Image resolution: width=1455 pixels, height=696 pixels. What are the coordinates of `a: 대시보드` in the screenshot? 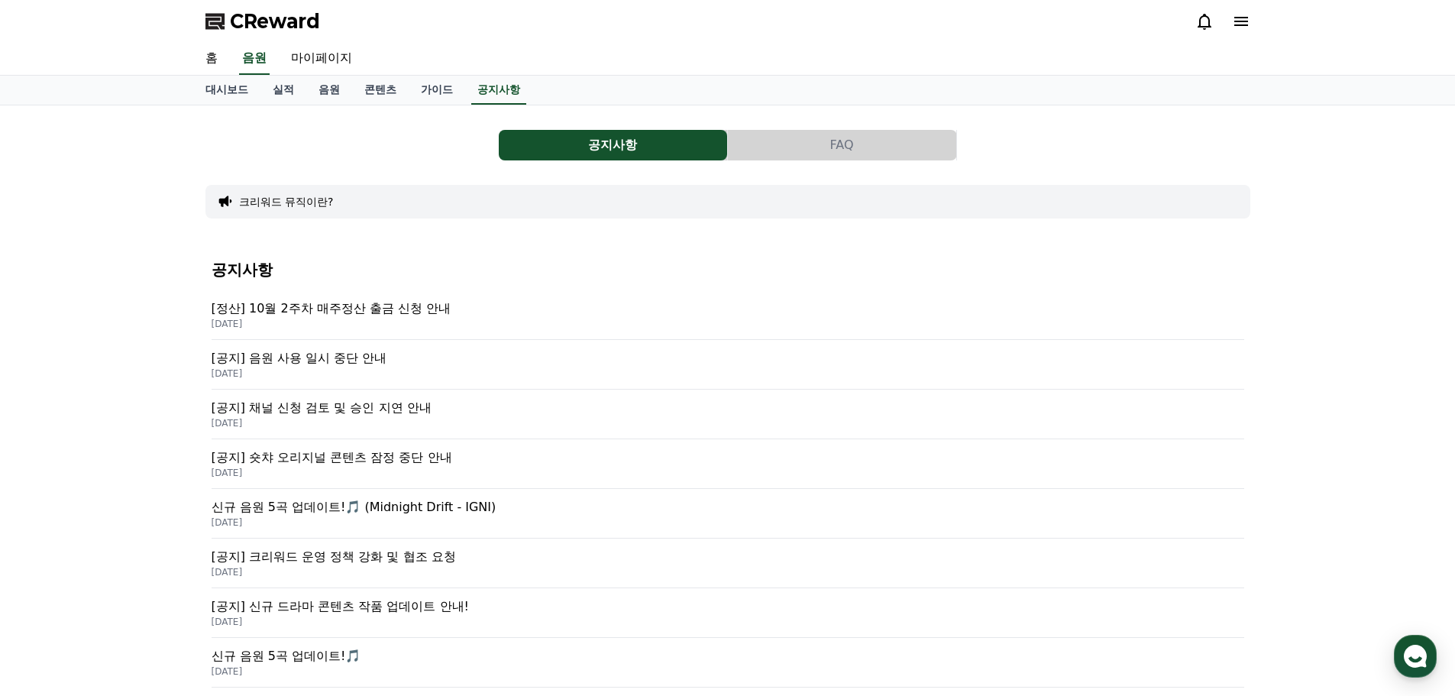 It's located at (227, 90).